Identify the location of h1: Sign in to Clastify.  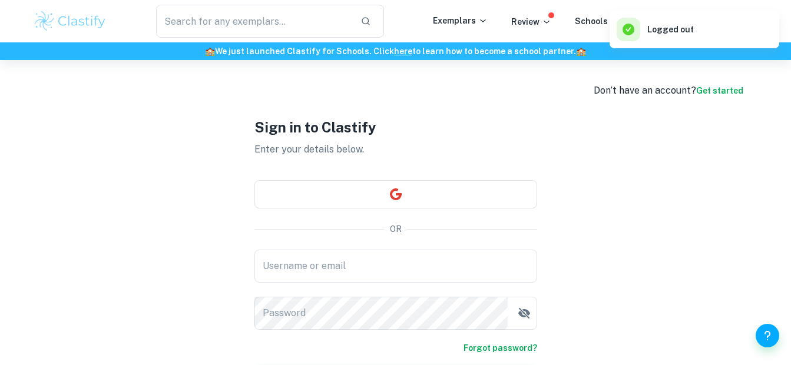
(396, 127).